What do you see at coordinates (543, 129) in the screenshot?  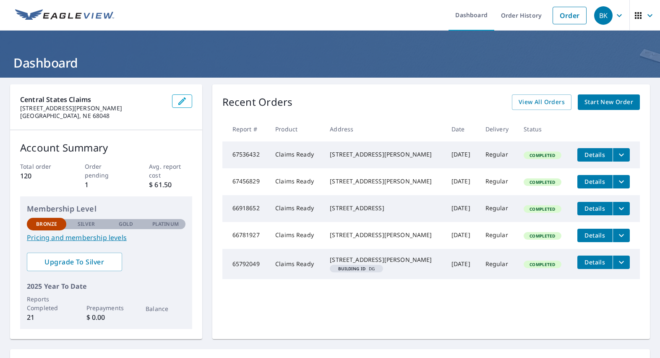 I see `th: Status` at bounding box center [543, 129].